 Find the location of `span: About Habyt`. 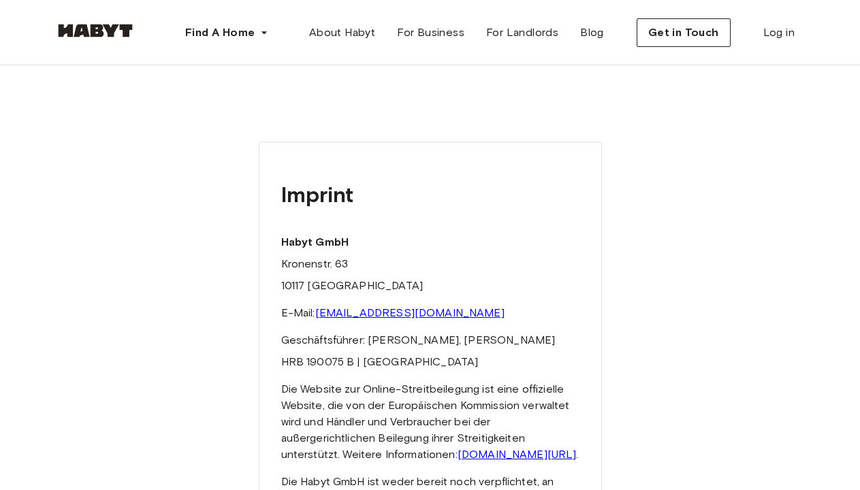

span: About Habyt is located at coordinates (342, 33).